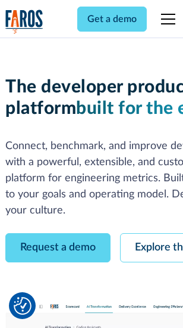 The width and height of the screenshot is (183, 328). Describe the element at coordinates (112, 19) in the screenshot. I see `a: Get a demo` at that location.